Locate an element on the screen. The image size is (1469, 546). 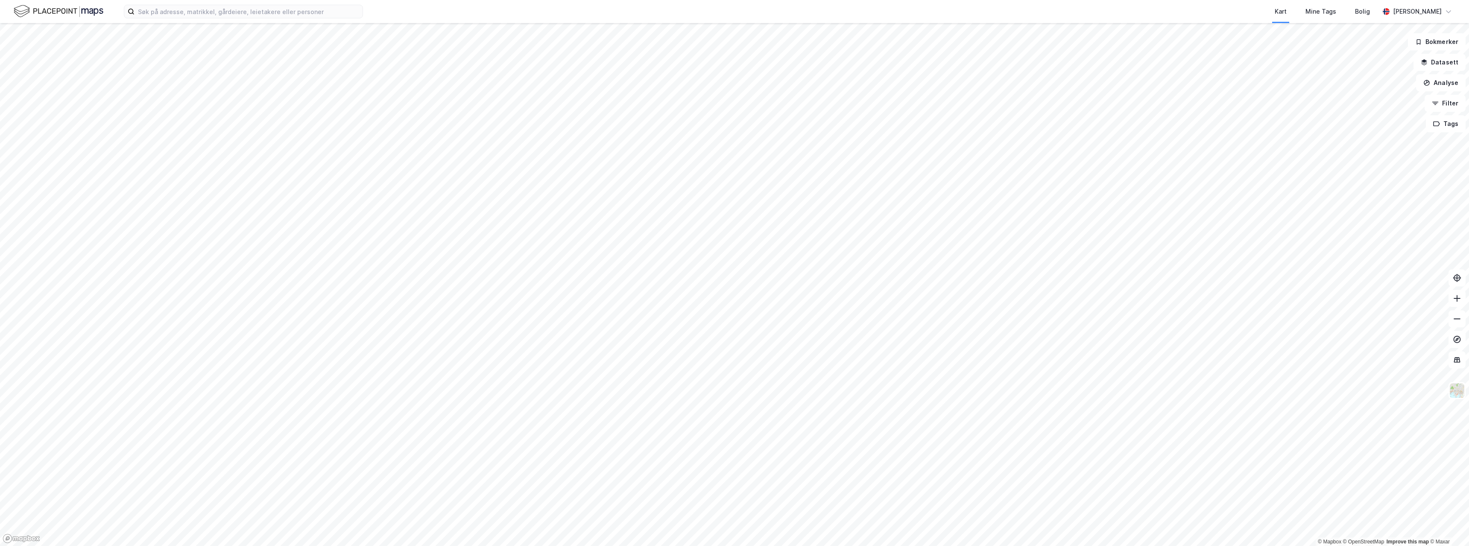
a: Mapbox is located at coordinates (1329, 542).